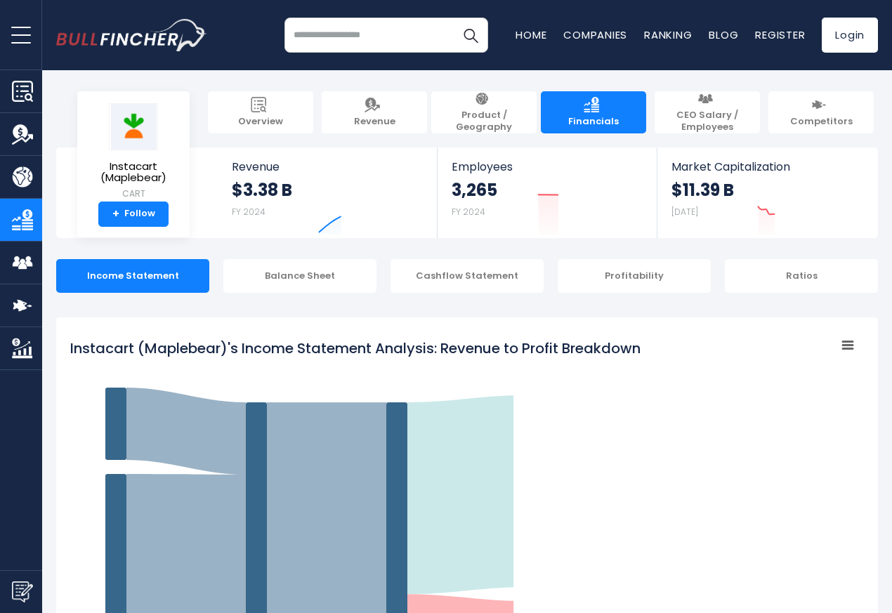  What do you see at coordinates (470, 35) in the screenshot?
I see `button: Search` at bounding box center [470, 35].